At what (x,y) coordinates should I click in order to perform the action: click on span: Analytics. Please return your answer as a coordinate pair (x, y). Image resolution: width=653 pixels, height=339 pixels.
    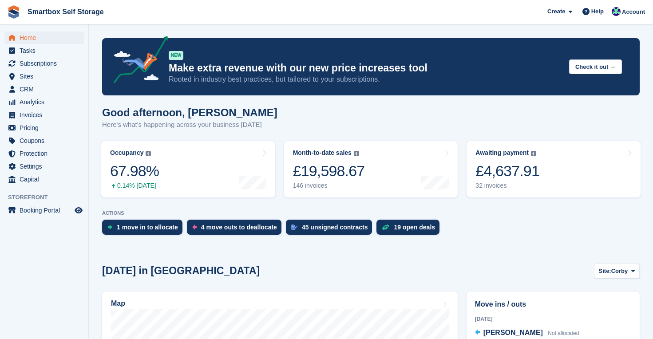
    Looking at the image, I should click on (46, 102).